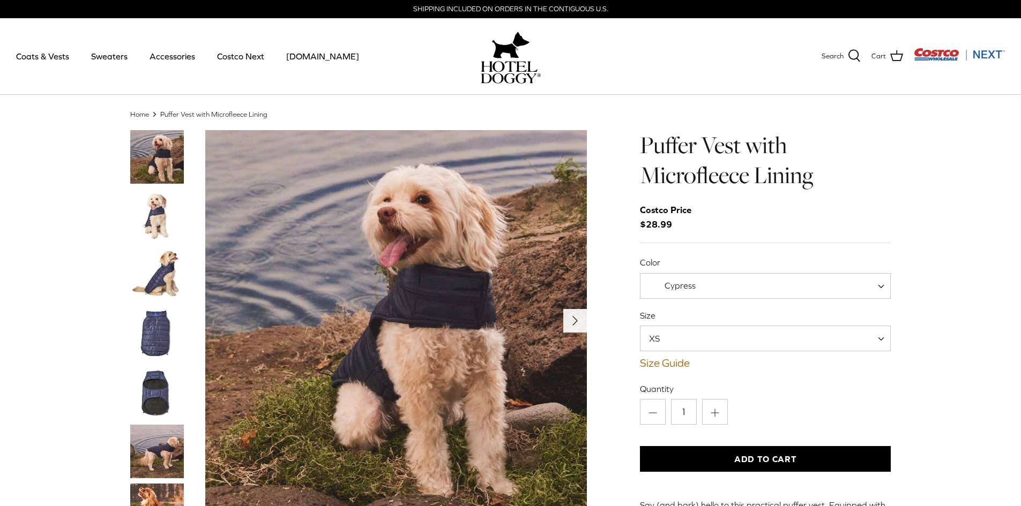  What do you see at coordinates (665, 210) in the screenshot?
I see `div: Costco Price` at bounding box center [665, 210].